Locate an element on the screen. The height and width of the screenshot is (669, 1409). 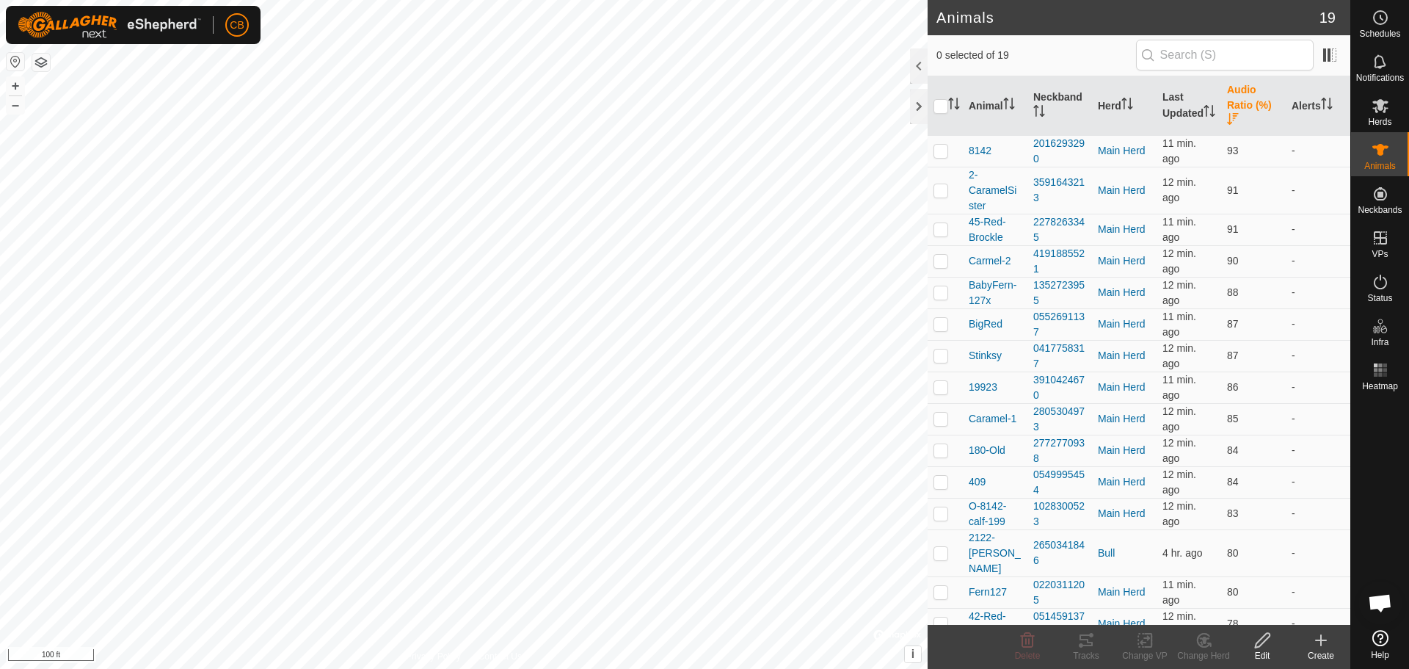
th: Herd is located at coordinates (1124, 106).